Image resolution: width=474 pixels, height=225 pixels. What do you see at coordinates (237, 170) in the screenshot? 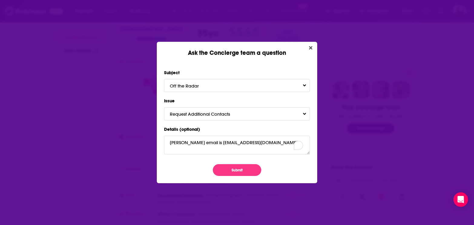
I see `button: Submit` at bounding box center [237, 170].